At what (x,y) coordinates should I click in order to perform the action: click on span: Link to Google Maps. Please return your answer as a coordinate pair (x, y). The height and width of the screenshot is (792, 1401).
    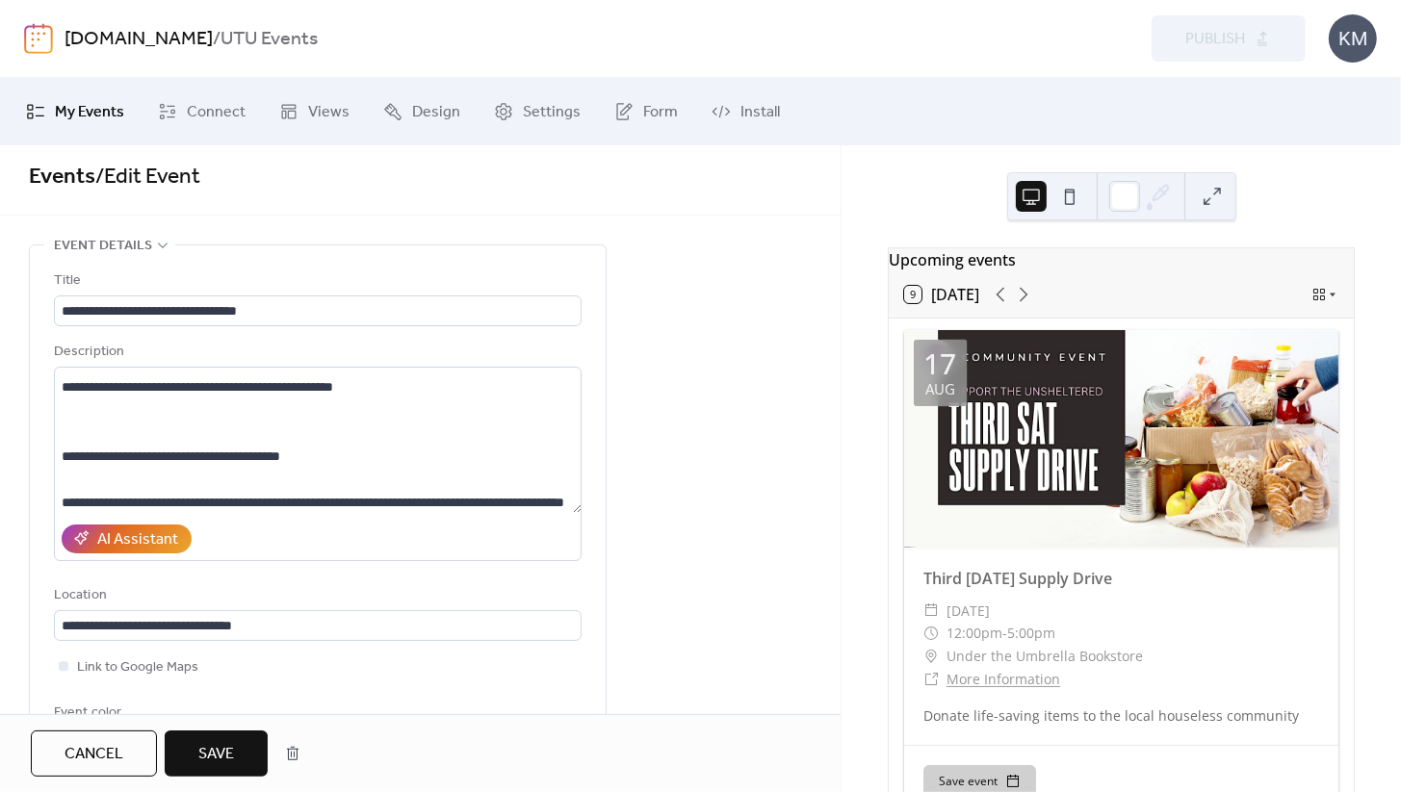
    Looking at the image, I should click on (138, 668).